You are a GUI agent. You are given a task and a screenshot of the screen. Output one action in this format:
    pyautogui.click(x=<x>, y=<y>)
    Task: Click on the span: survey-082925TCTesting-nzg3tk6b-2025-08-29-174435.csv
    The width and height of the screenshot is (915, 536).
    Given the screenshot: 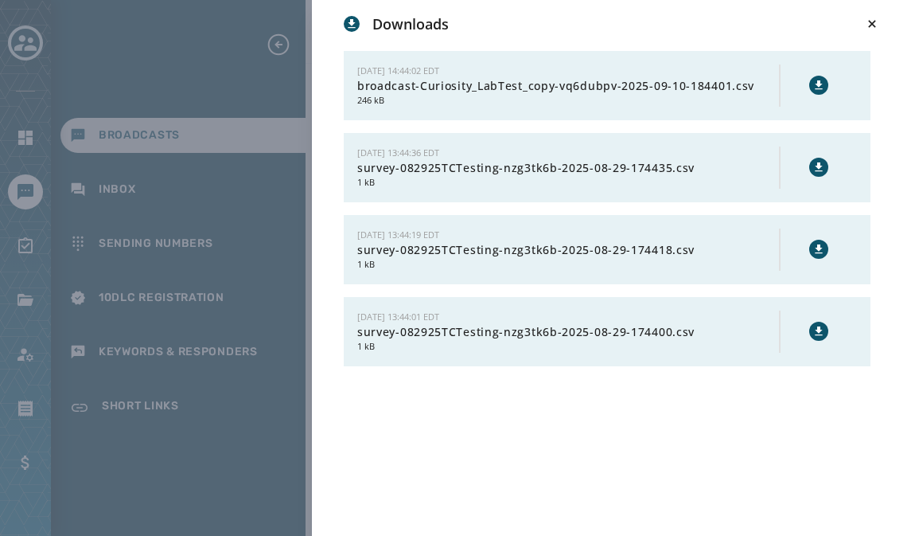 What is the action you would take?
    pyautogui.click(x=568, y=168)
    